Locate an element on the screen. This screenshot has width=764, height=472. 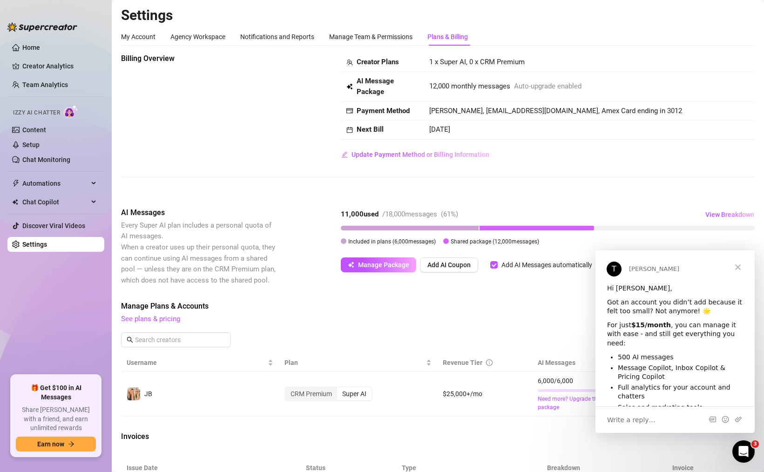
div: Profile image for Tanya is located at coordinates (19, 19).